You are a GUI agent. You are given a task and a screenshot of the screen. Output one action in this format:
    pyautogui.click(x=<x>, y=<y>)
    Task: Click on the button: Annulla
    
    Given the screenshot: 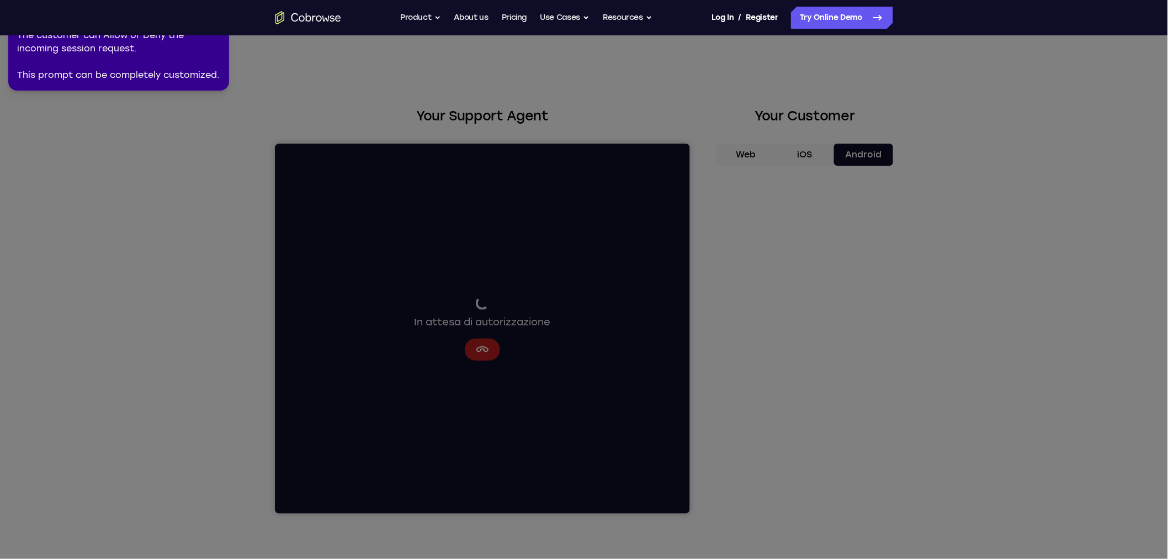 What is the action you would take?
    pyautogui.click(x=208, y=206)
    